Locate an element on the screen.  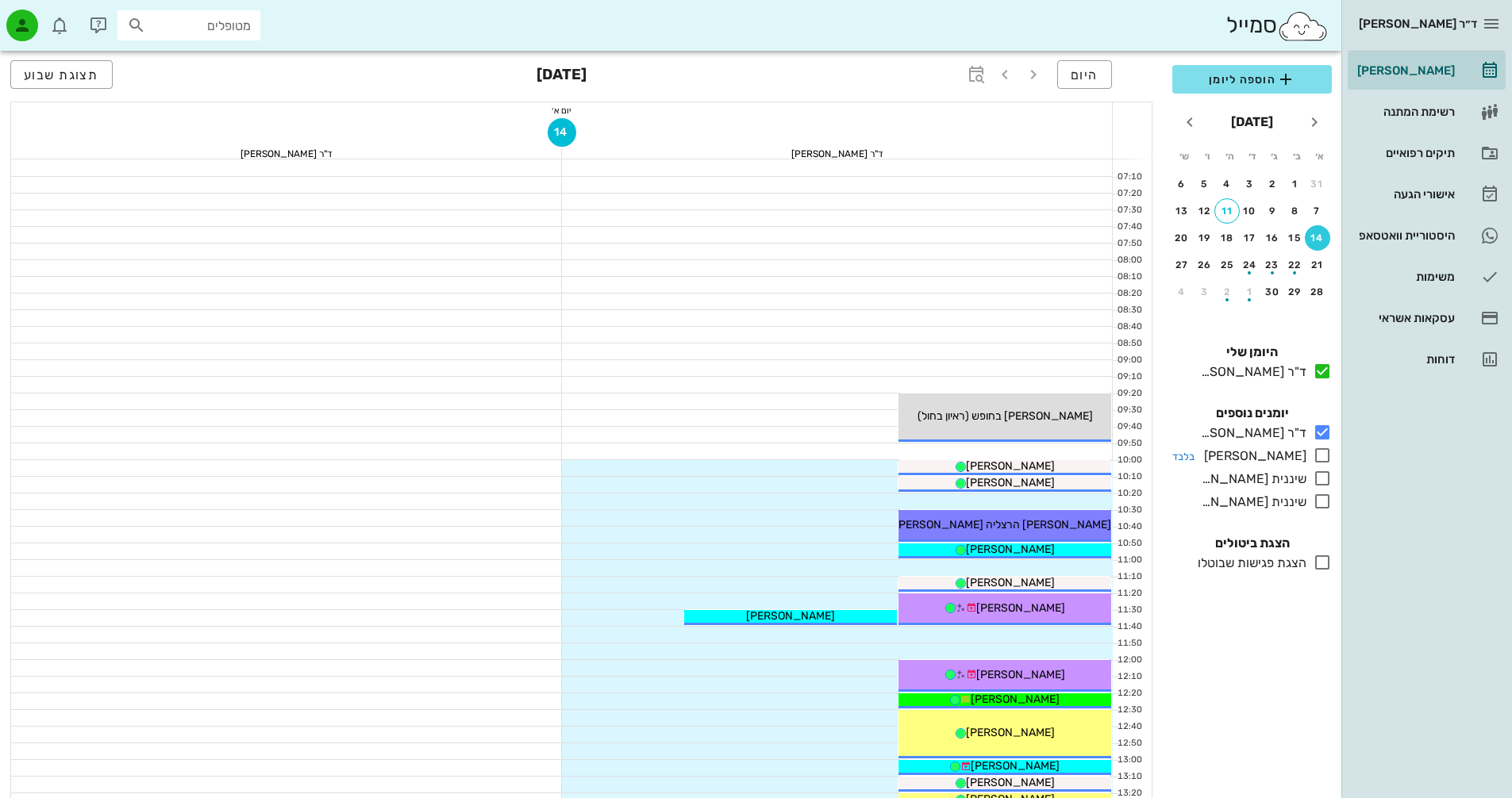
div: 11:20 is located at coordinates (1128, 593).